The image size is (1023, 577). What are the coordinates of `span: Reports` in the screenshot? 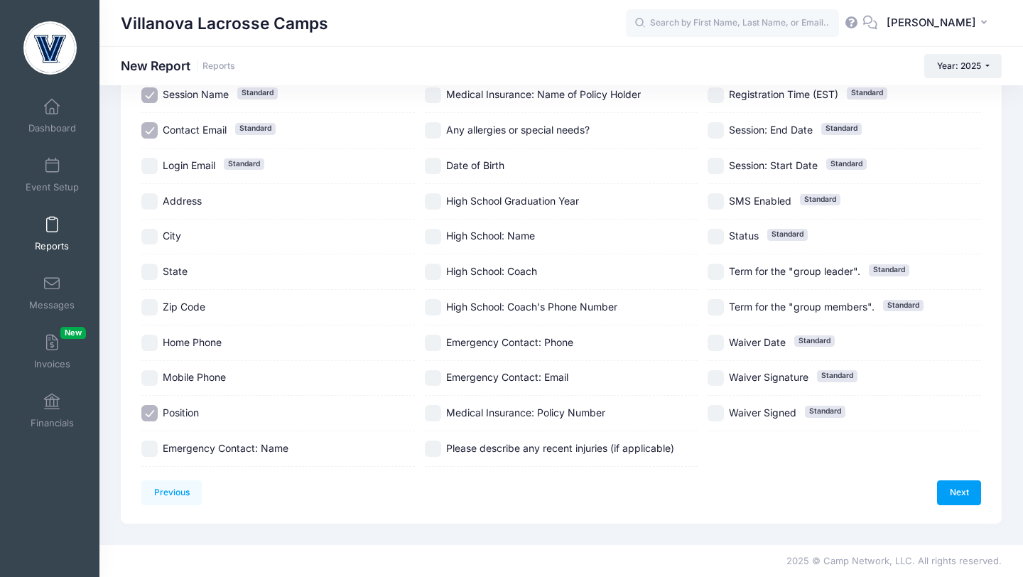 It's located at (52, 246).